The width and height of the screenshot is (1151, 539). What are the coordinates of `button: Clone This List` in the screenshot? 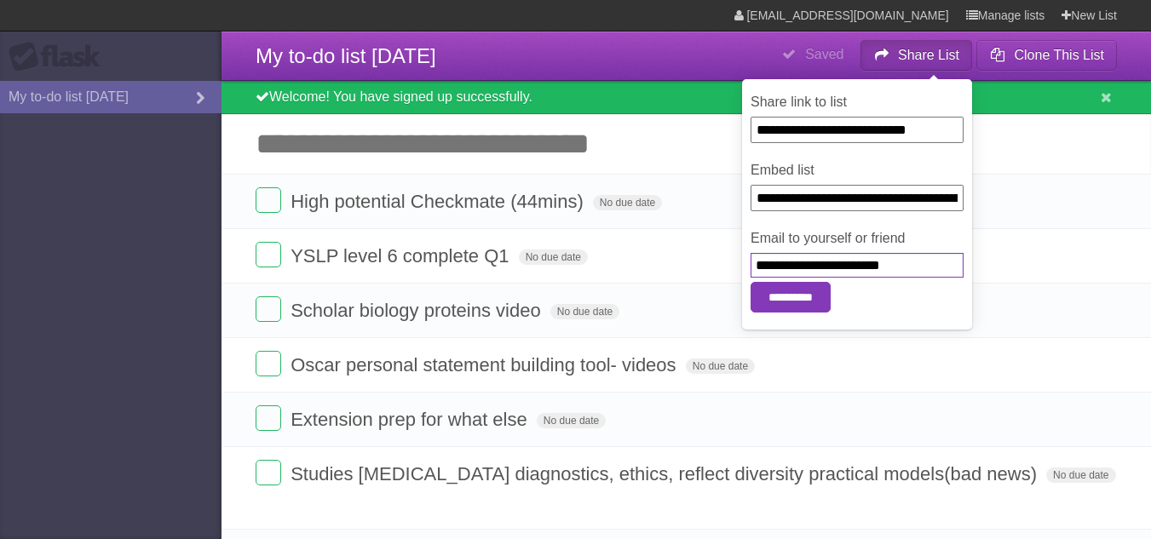 It's located at (1046, 55).